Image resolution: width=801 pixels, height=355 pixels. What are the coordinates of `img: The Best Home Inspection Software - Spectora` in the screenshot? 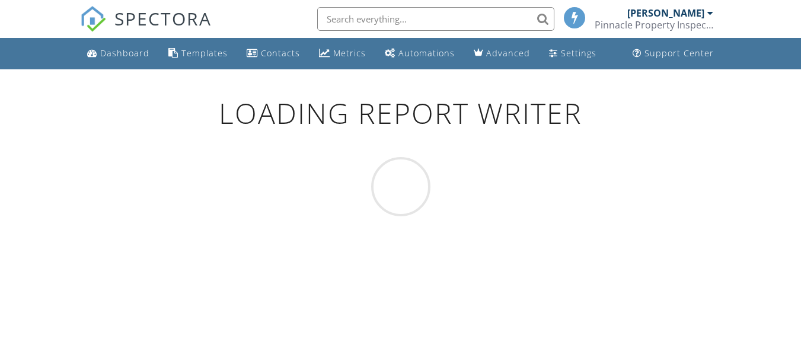 It's located at (93, 19).